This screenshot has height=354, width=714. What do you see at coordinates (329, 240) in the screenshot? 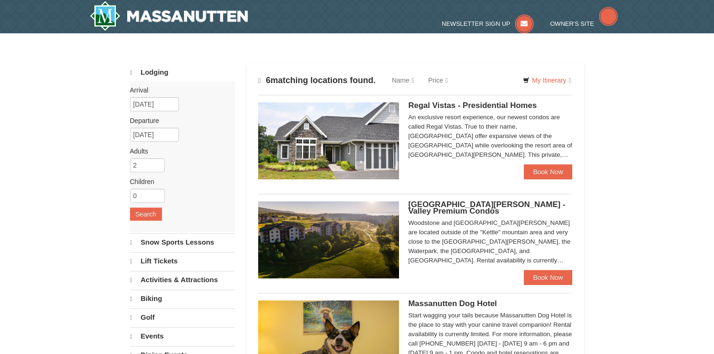
I see `img: 19219041-4-ec11c166.jpg` at bounding box center [329, 240].